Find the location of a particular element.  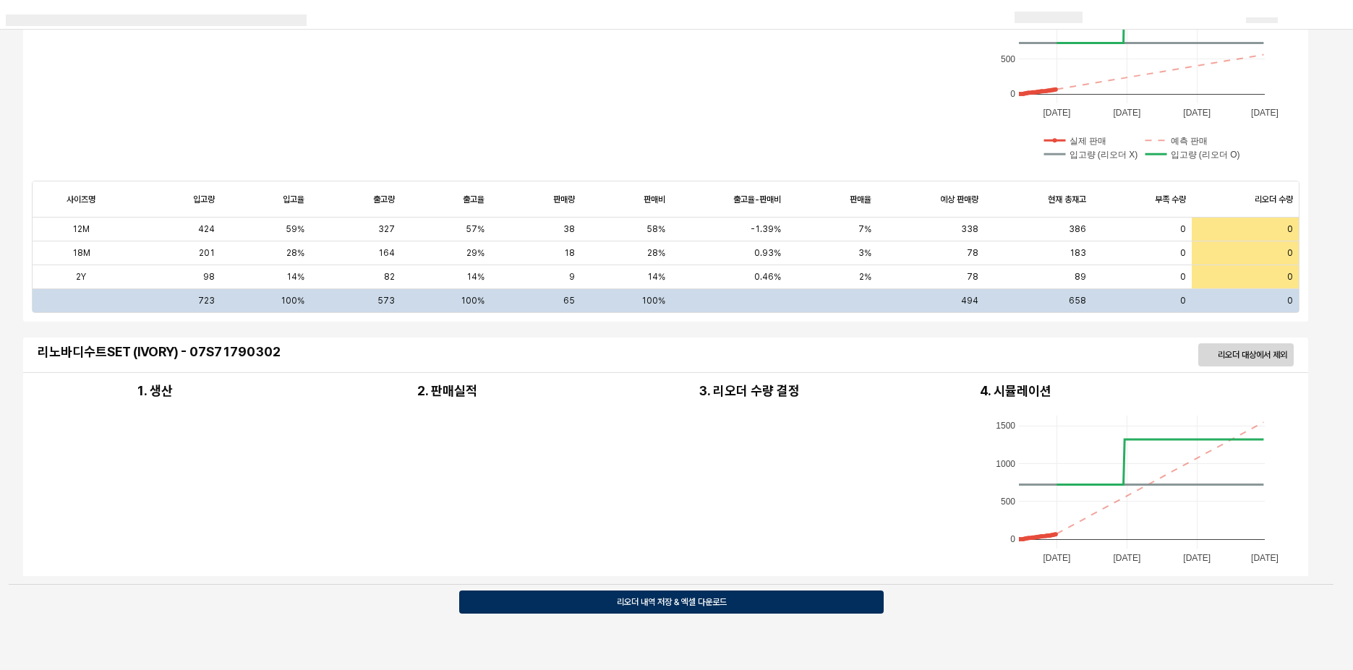

span: 29% is located at coordinates (475, 253).